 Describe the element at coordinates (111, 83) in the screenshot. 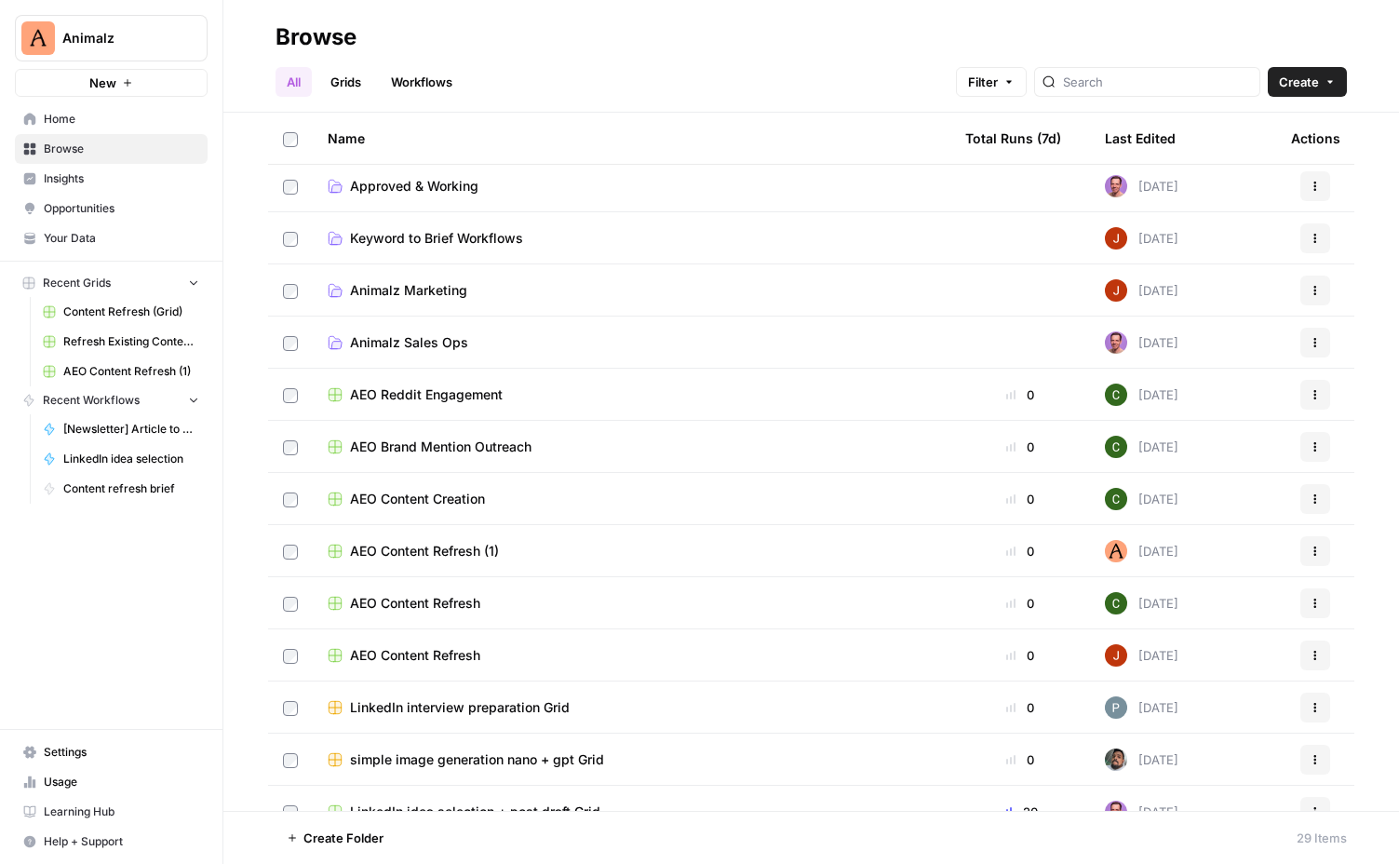

I see `button: New` at that location.